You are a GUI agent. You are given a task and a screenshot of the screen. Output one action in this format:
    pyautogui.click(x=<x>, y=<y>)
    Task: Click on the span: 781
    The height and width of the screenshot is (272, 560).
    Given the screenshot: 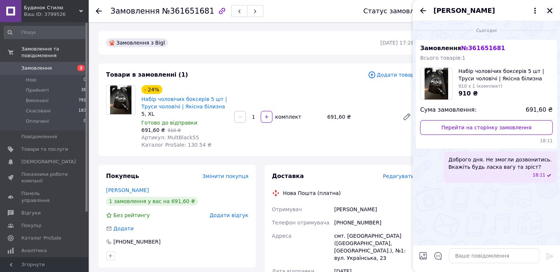 What is the action you would take?
    pyautogui.click(x=82, y=101)
    